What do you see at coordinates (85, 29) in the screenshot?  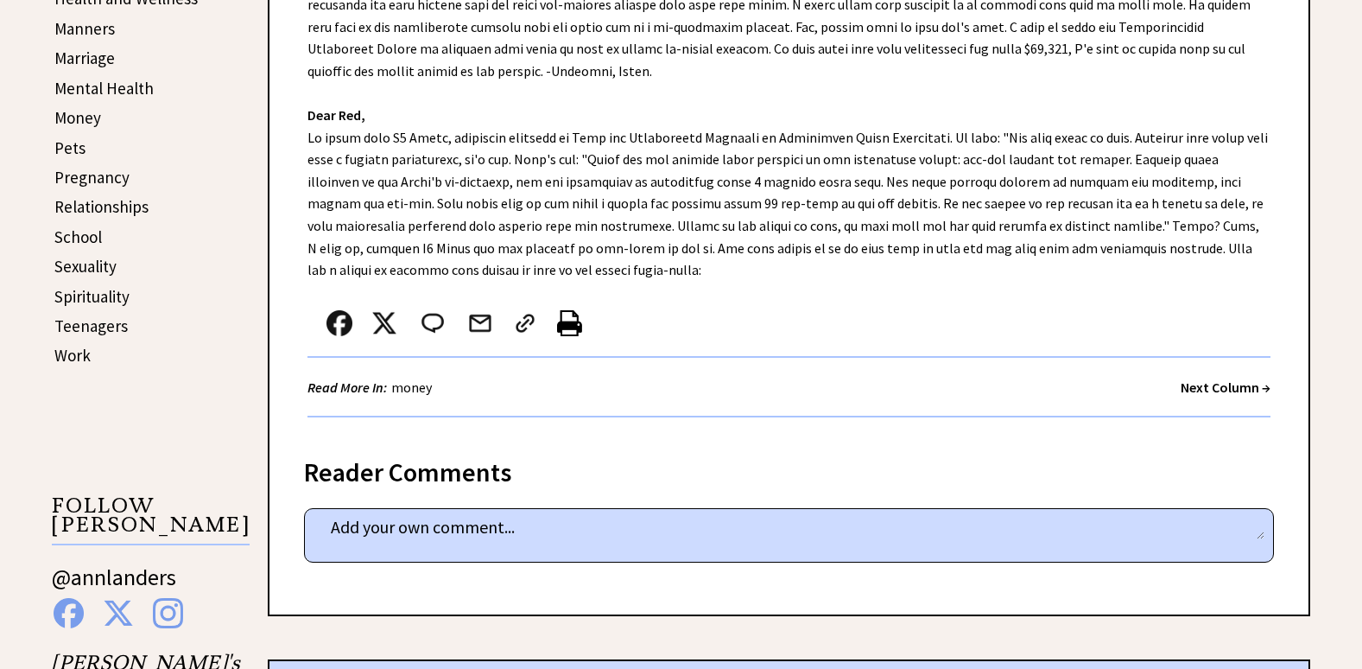 I see `a: Manners` at bounding box center [85, 29].